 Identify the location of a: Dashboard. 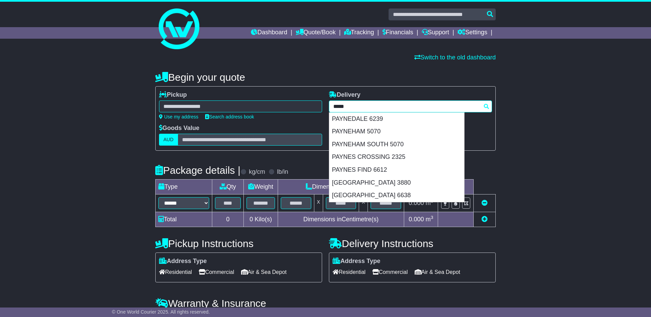
(269, 33).